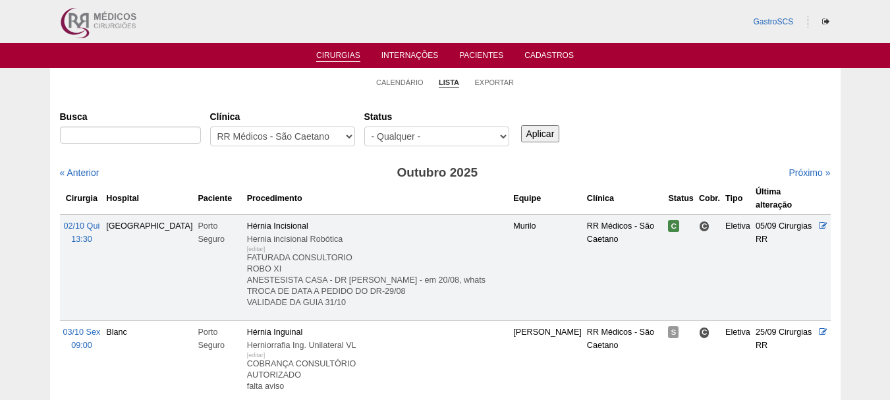 This screenshot has width=890, height=400. I want to click on div: Hernia incisional Robótica, so click(377, 239).